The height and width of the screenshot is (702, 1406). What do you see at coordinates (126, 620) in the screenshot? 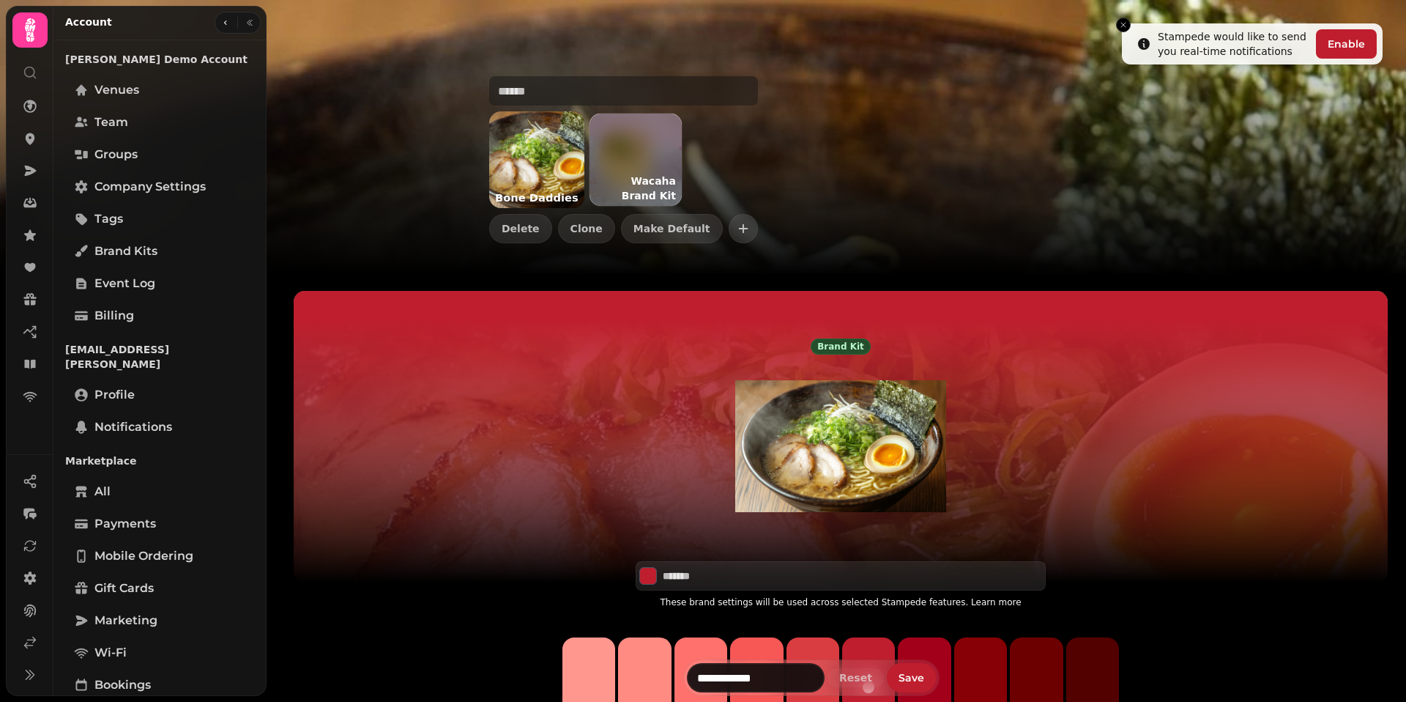
I see `span: Marketing` at bounding box center [126, 620].